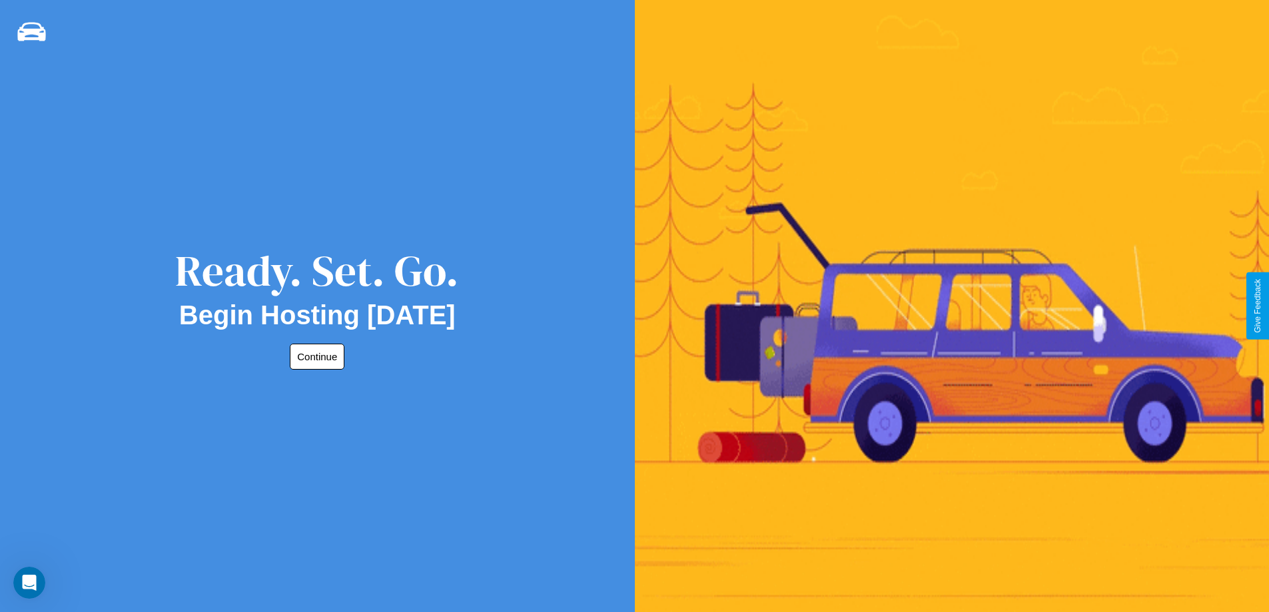  Describe the element at coordinates (317, 356) in the screenshot. I see `button: Continue` at that location.